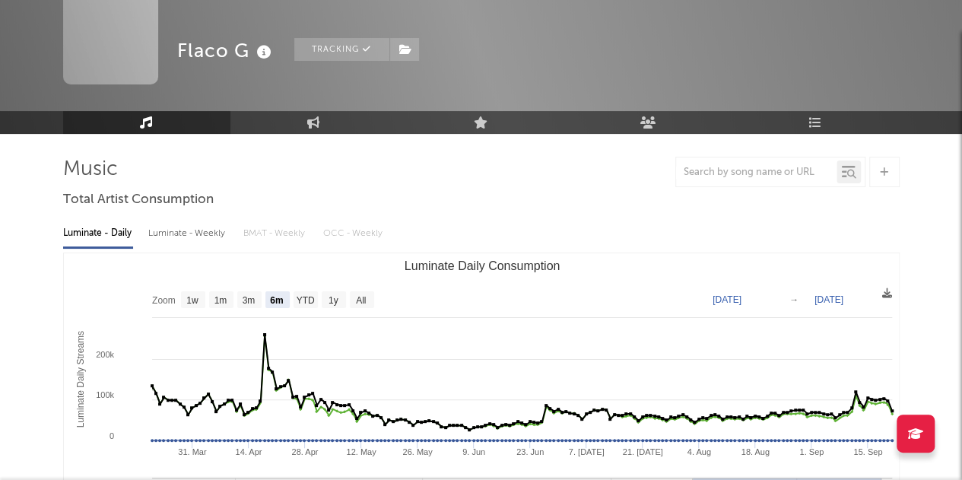 Image resolution: width=962 pixels, height=480 pixels. I want to click on text: 1. Sep, so click(811, 452).